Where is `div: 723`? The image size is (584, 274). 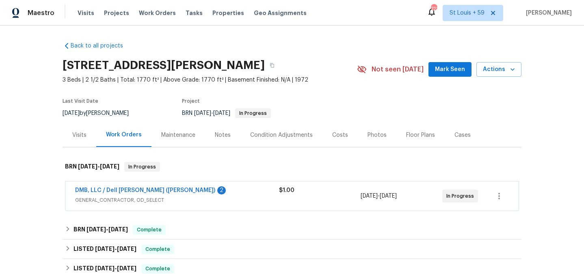
div: 723 is located at coordinates (433, 9).